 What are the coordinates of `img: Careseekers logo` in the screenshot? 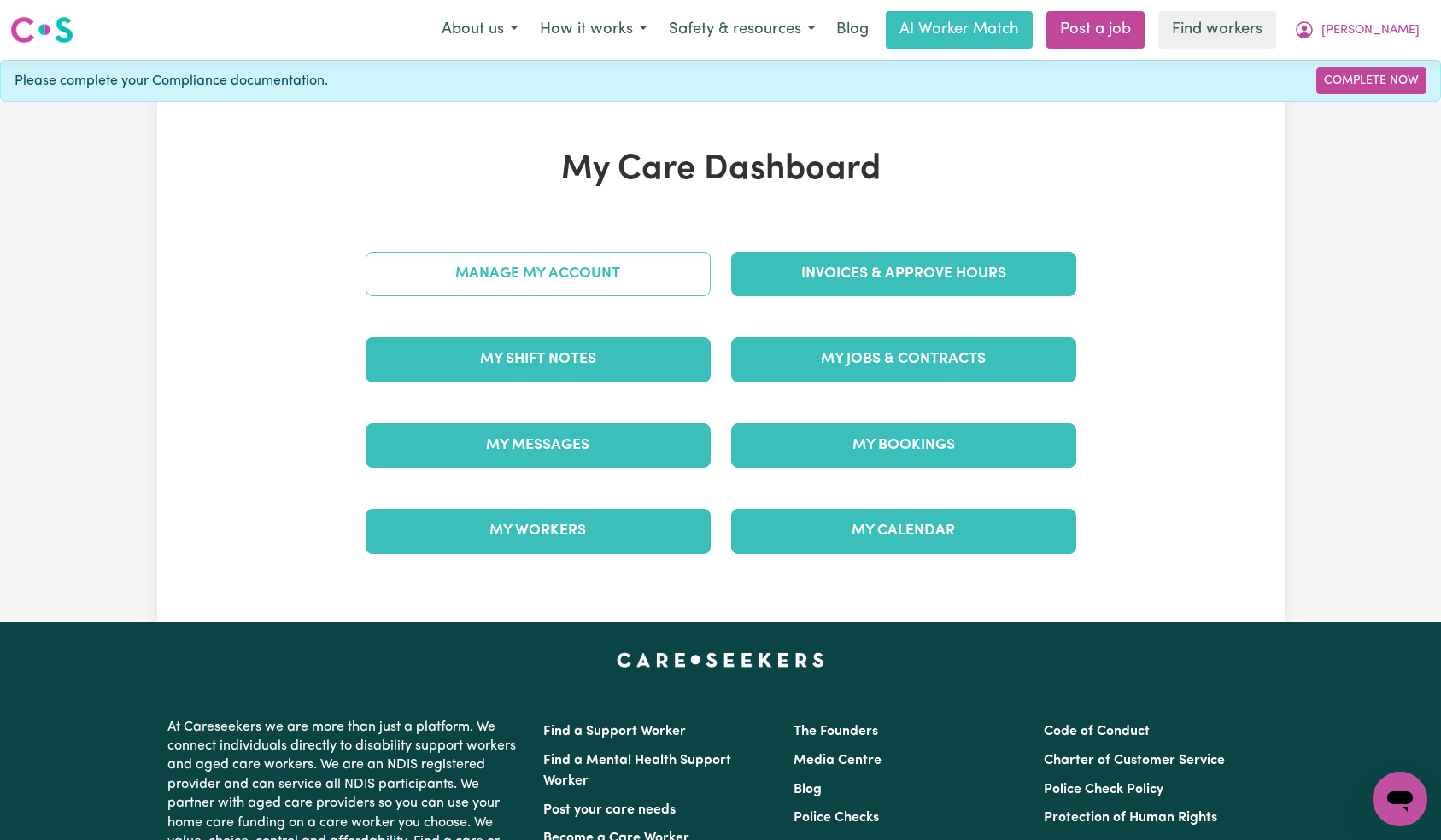 It's located at (42, 30).